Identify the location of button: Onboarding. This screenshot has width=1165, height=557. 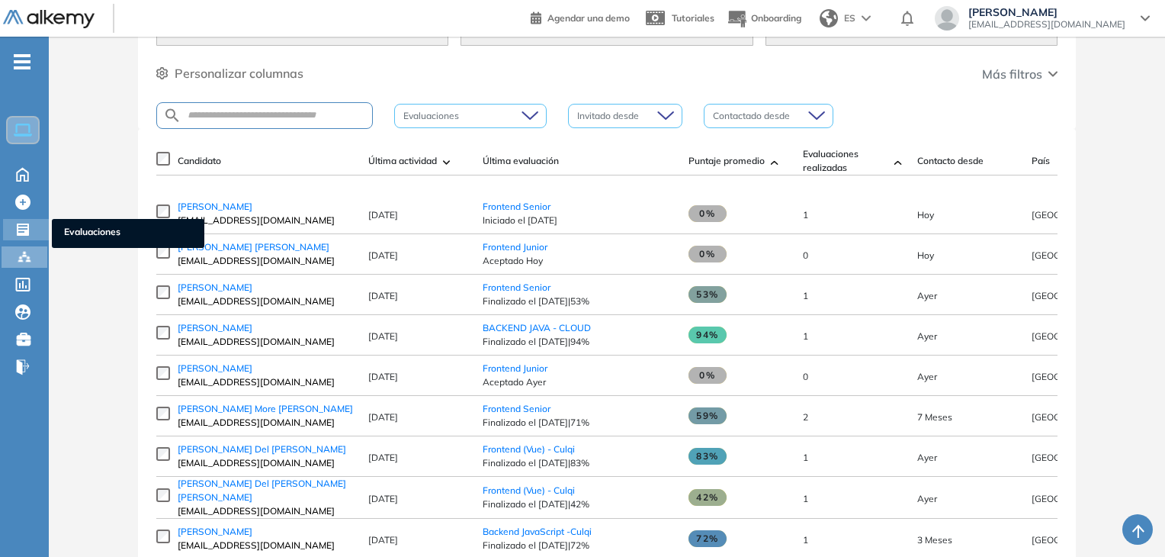
(764, 18).